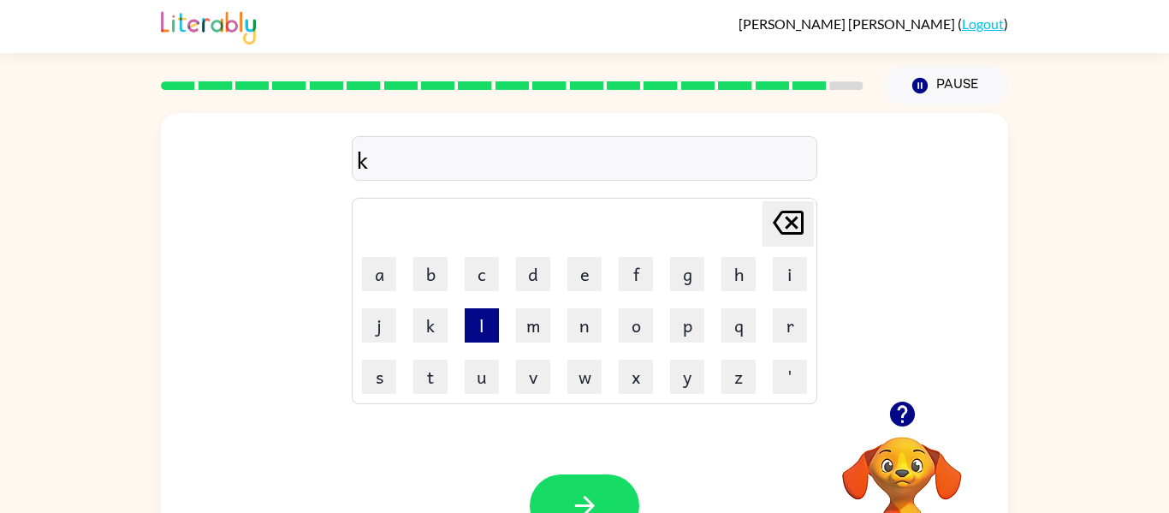 This screenshot has height=513, width=1169. Describe the element at coordinates (585, 159) in the screenshot. I see `div: k` at that location.